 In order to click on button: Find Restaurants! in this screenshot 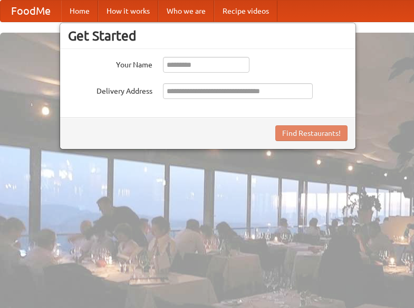, I will do `click(311, 133)`.